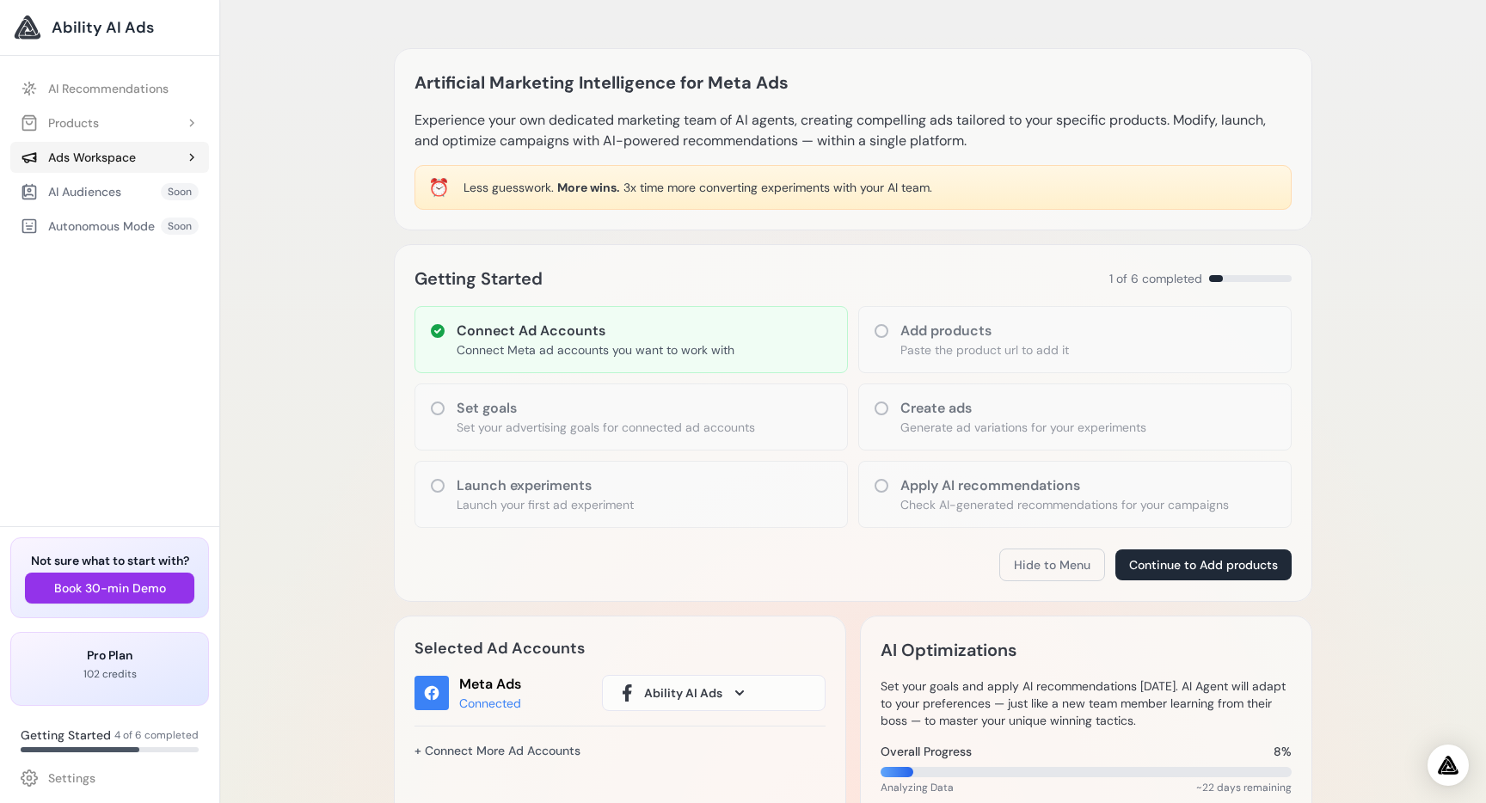  I want to click on h2: AI Optimizations, so click(949, 650).